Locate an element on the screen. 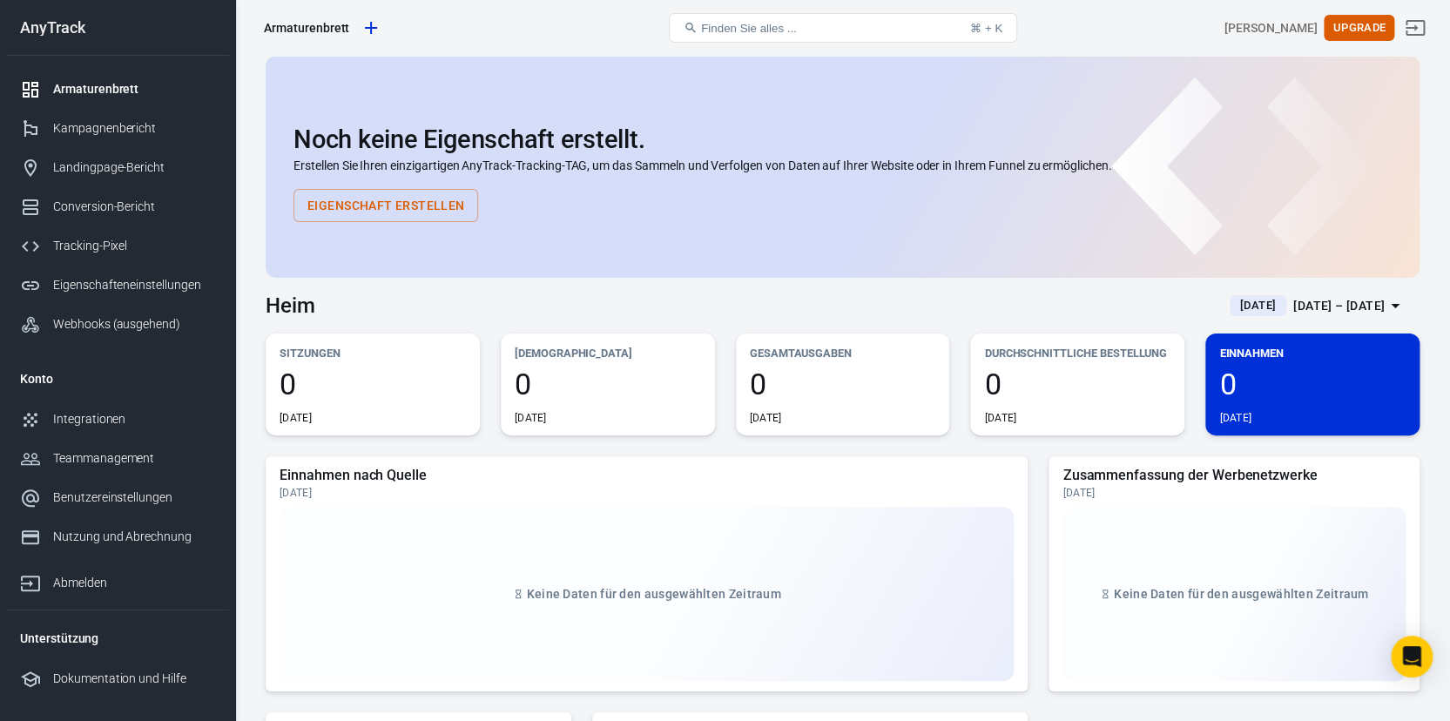 The image size is (1450, 721). font: Dokumentation und Hilfe is located at coordinates (119, 678).